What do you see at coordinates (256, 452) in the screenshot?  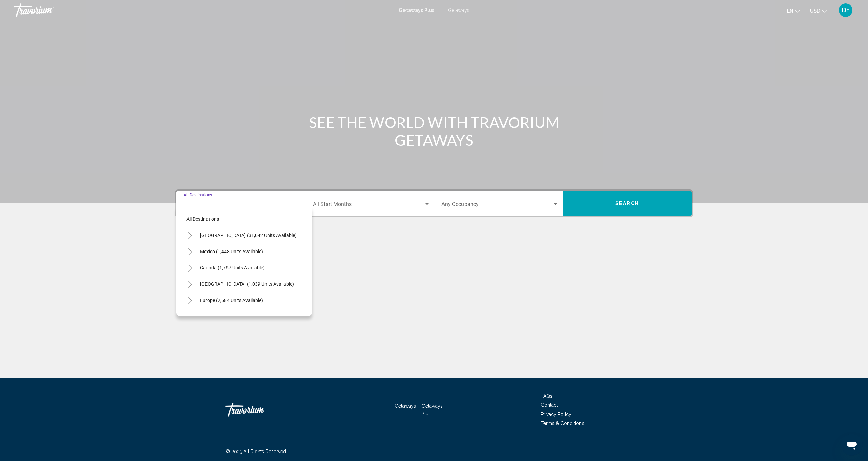 I see `span: © 2025 All Rights Reserved.` at bounding box center [256, 452].